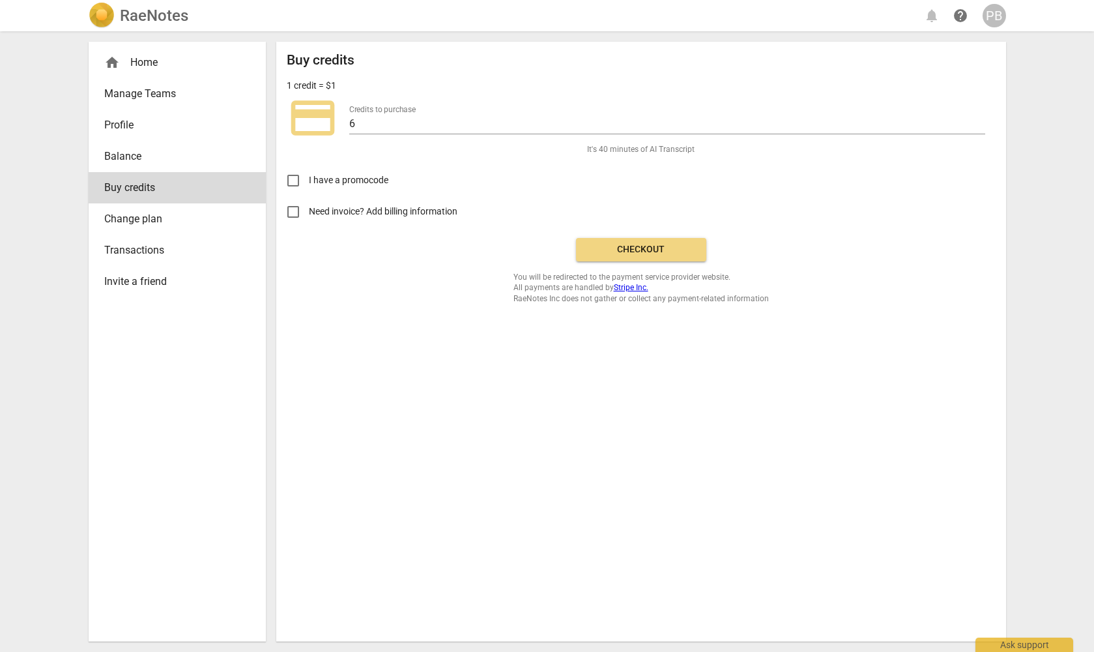 This screenshot has width=1094, height=652. Describe the element at coordinates (177, 250) in the screenshot. I see `a: Transactions` at that location.